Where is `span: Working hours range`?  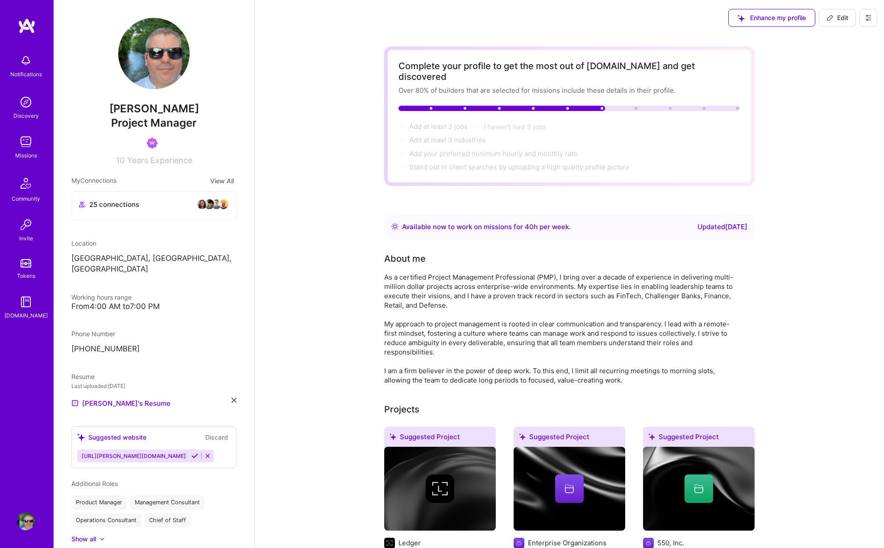 span: Working hours range is located at coordinates (101, 297).